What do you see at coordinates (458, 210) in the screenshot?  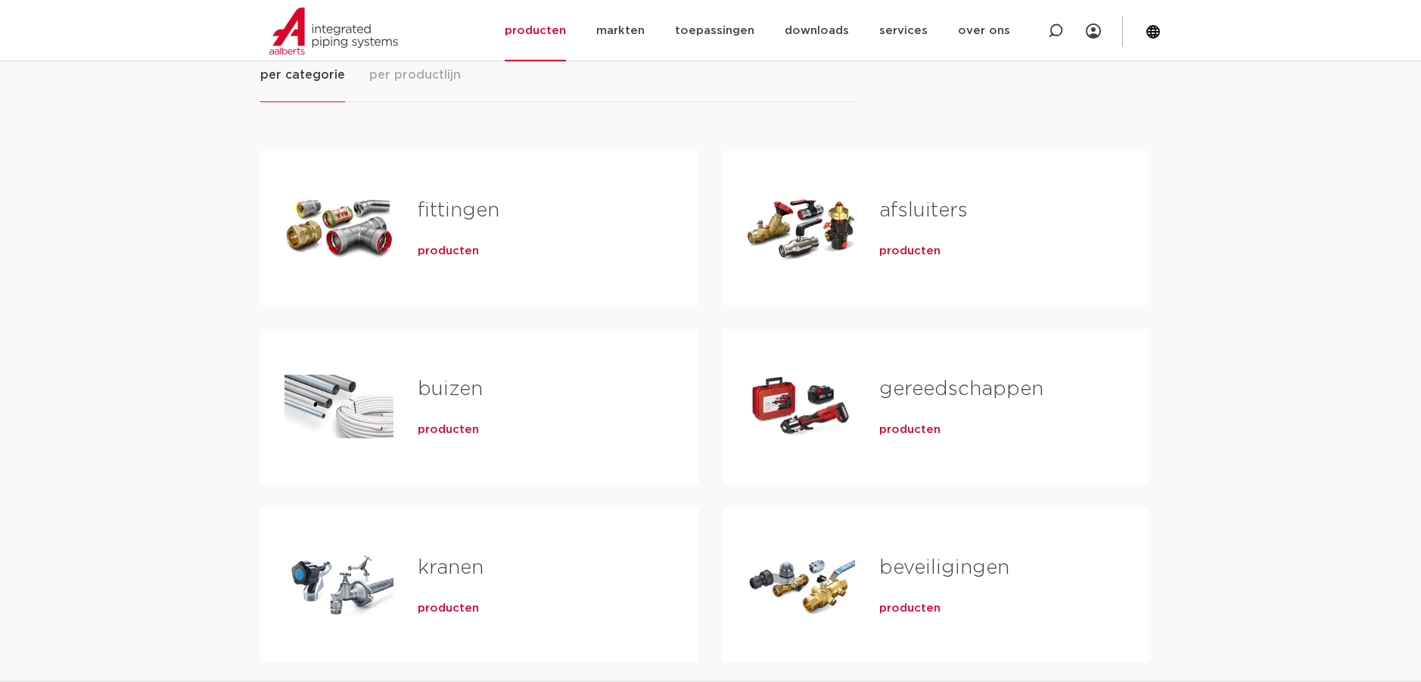 I see `a: fittingen` at bounding box center [458, 210].